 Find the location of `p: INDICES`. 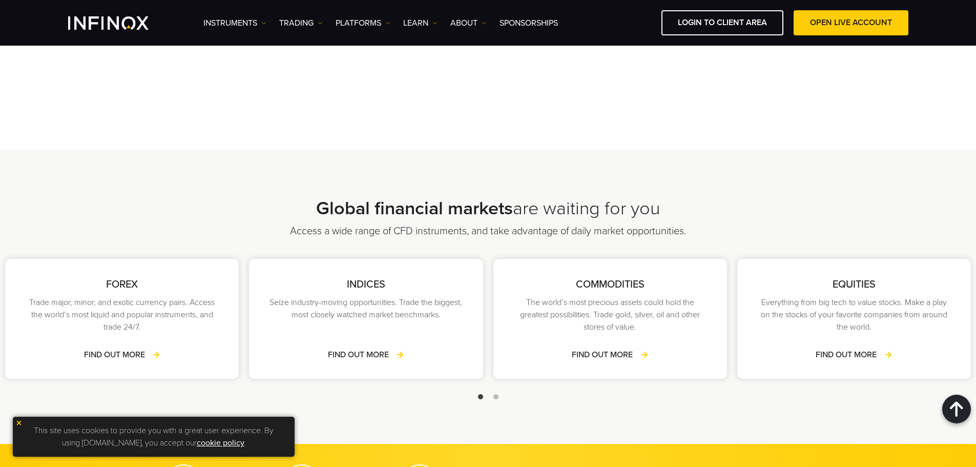

p: INDICES is located at coordinates (366, 284).